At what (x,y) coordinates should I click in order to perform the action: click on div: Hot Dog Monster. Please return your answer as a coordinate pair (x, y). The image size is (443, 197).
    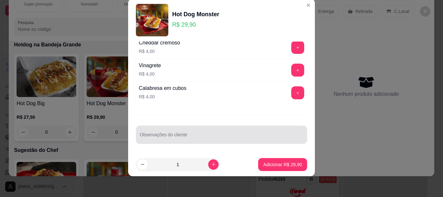
    Looking at the image, I should click on (195, 14).